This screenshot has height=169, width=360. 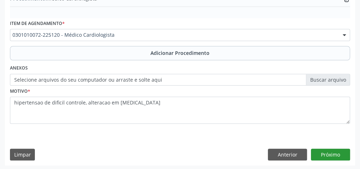 I want to click on button: Adicionar Procedimento, so click(x=180, y=53).